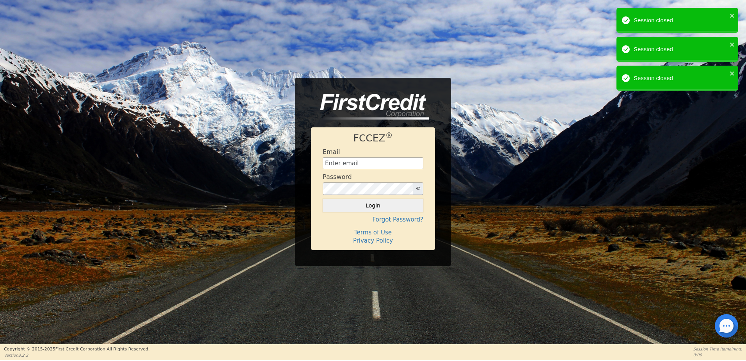 This screenshot has width=746, height=361. I want to click on input: Enter email, so click(373, 163).